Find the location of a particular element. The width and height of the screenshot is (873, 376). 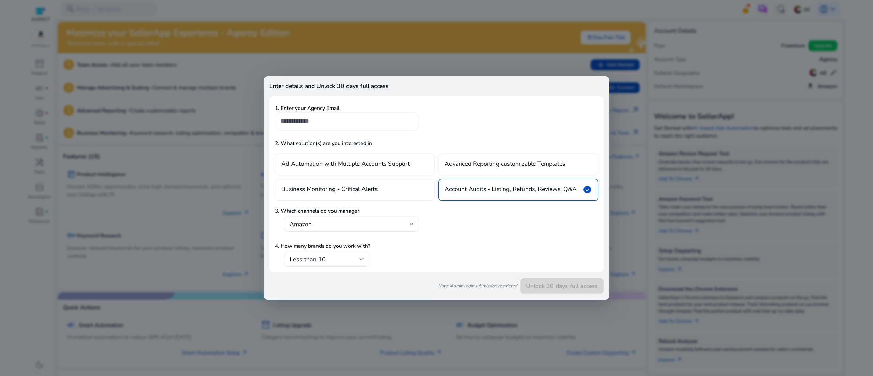

p: 3. Which channels do you manage? is located at coordinates (436, 210).